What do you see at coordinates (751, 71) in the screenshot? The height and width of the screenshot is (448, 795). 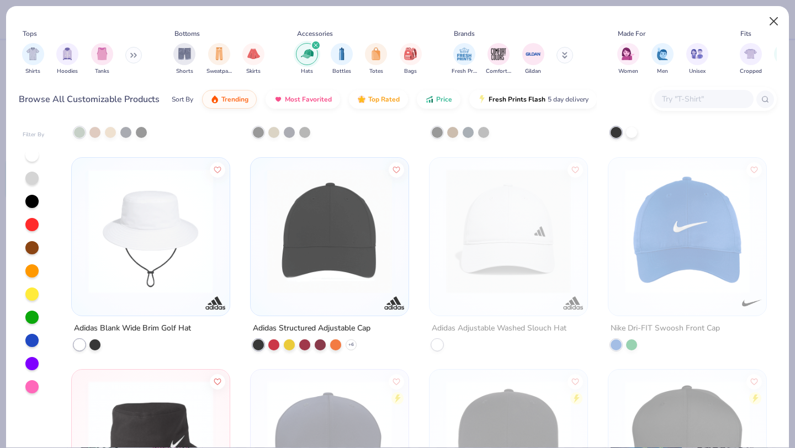 I see `span: Cropped` at bounding box center [751, 71].